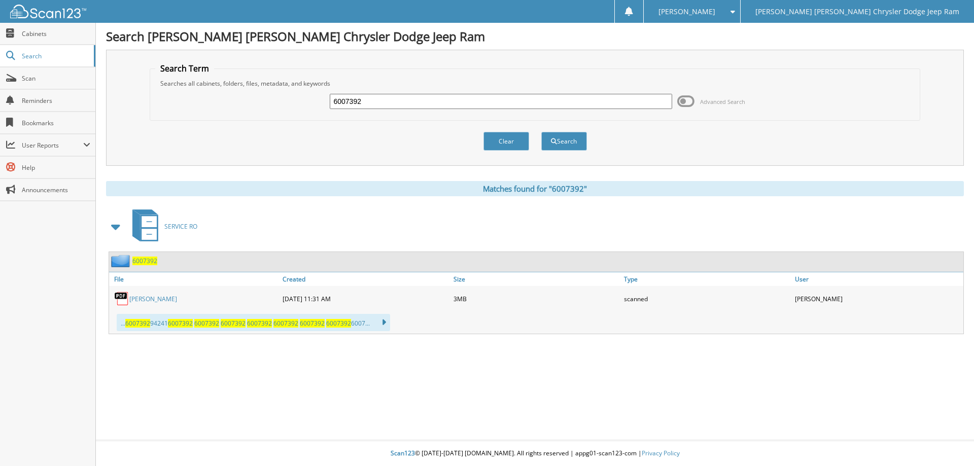  Describe the element at coordinates (56, 78) in the screenshot. I see `span: Scan` at that location.